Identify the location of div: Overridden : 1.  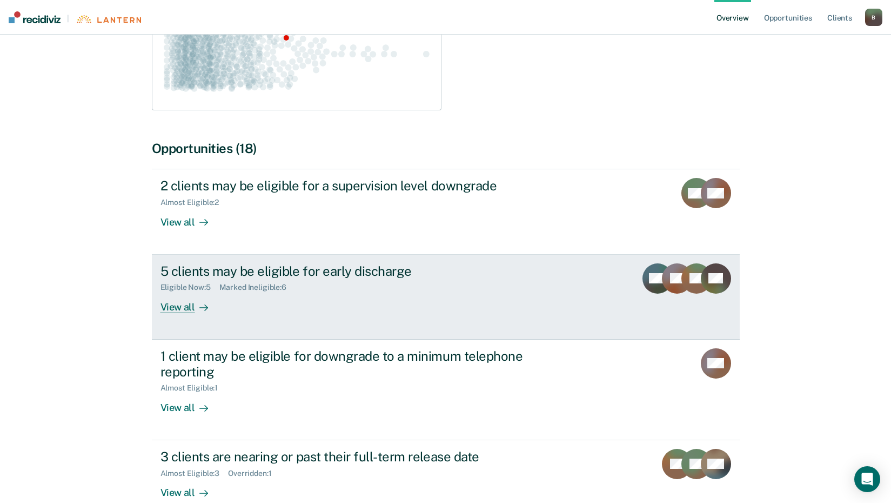
(254, 473).